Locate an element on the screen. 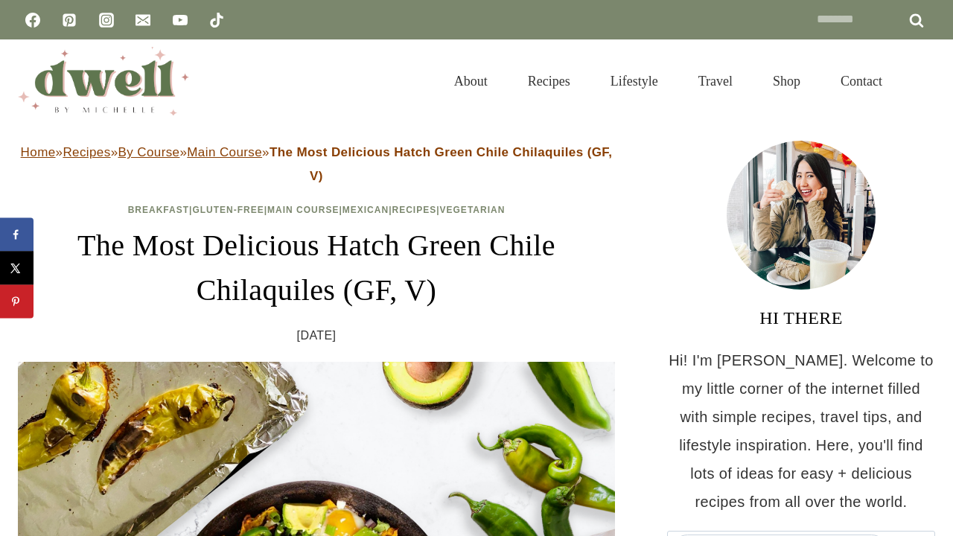 This screenshot has height=536, width=953. a: By Course is located at coordinates (148, 152).